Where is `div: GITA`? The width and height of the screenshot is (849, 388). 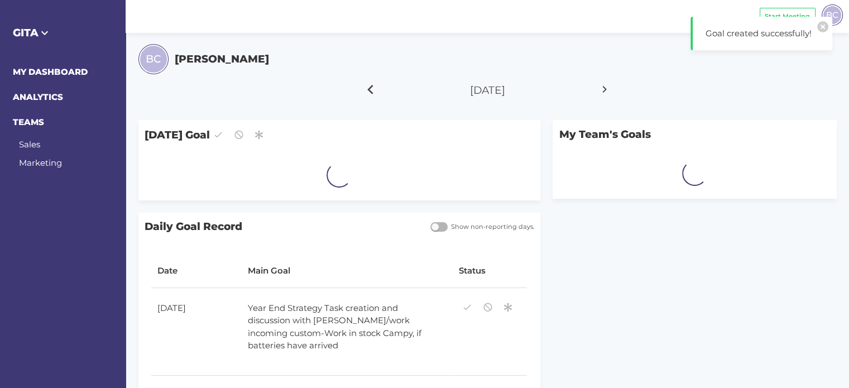 div: GITA is located at coordinates (63, 33).